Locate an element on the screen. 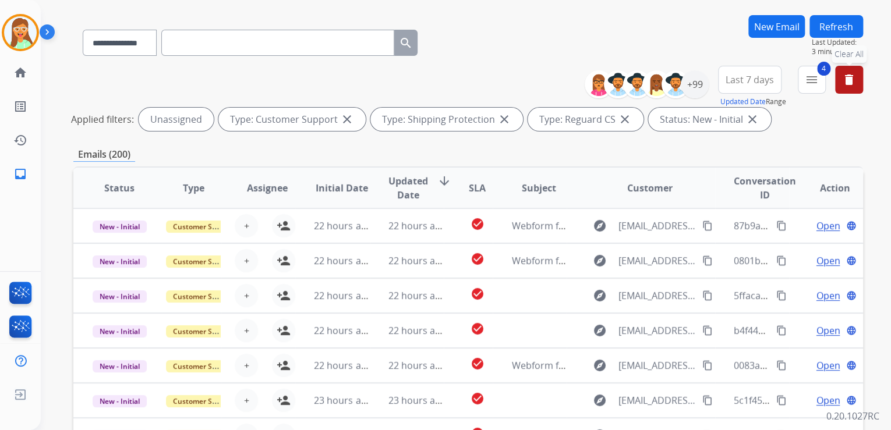 The height and width of the screenshot is (430, 891). span: 23 hours ago is located at coordinates (417, 401).